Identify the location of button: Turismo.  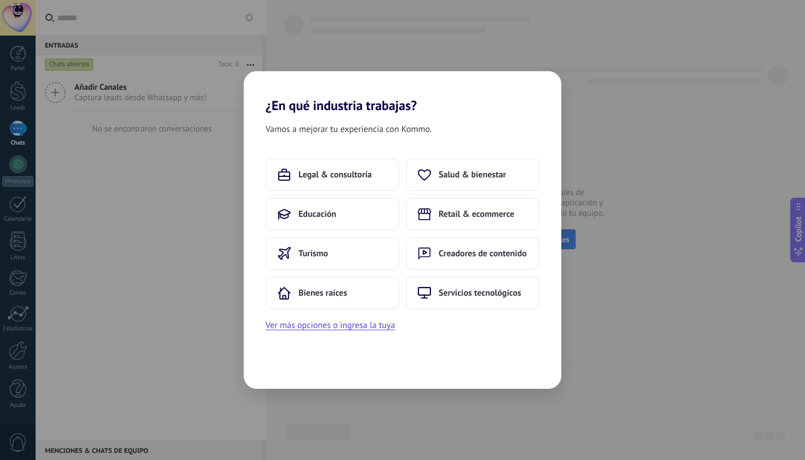
(332, 253).